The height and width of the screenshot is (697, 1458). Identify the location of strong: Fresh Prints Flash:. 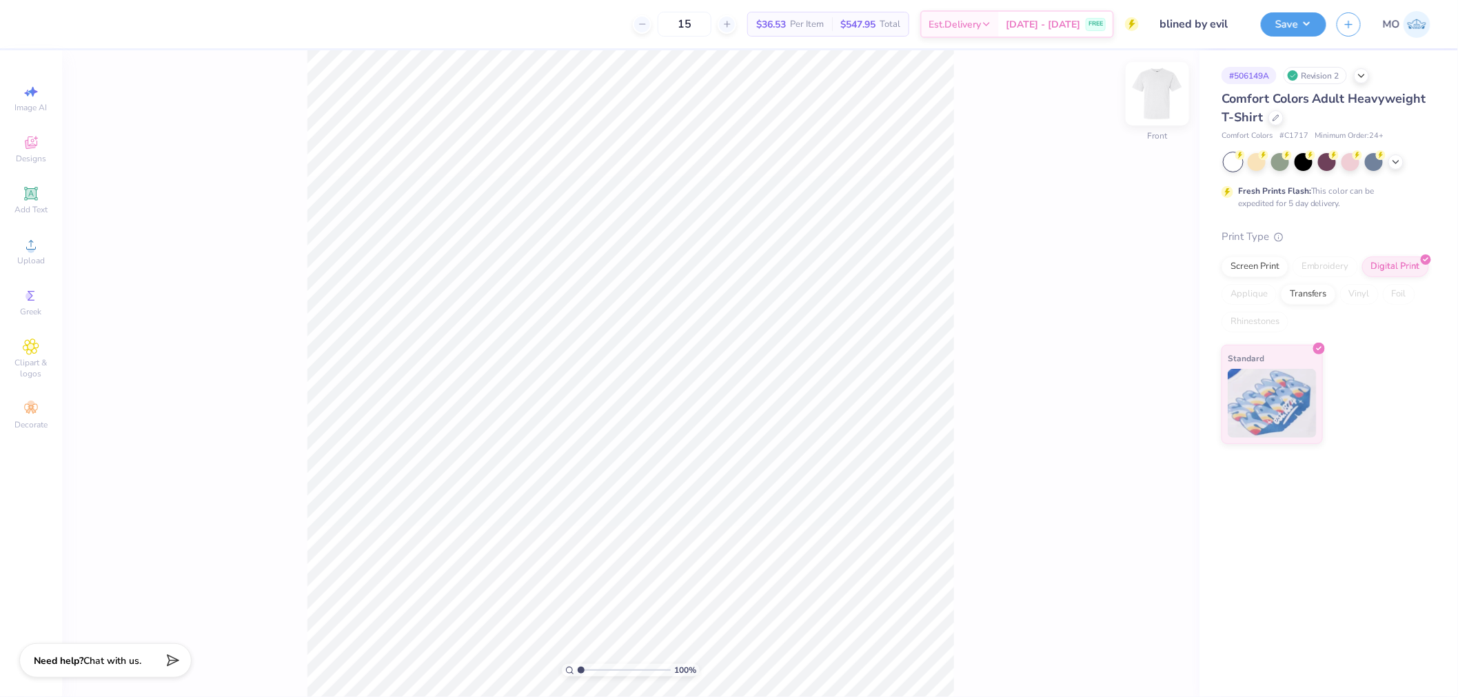
(1275, 191).